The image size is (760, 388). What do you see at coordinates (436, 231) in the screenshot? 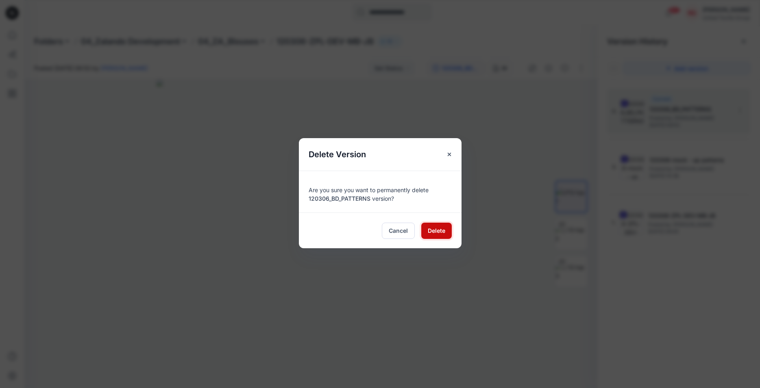
I see `span: Delete` at bounding box center [436, 231].